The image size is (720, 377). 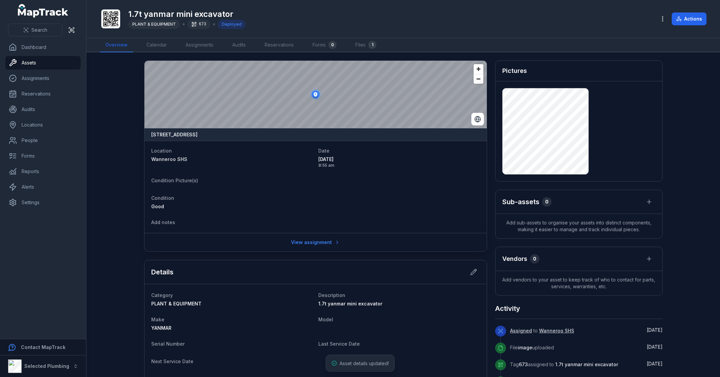 I want to click on a: Overview, so click(x=116, y=45).